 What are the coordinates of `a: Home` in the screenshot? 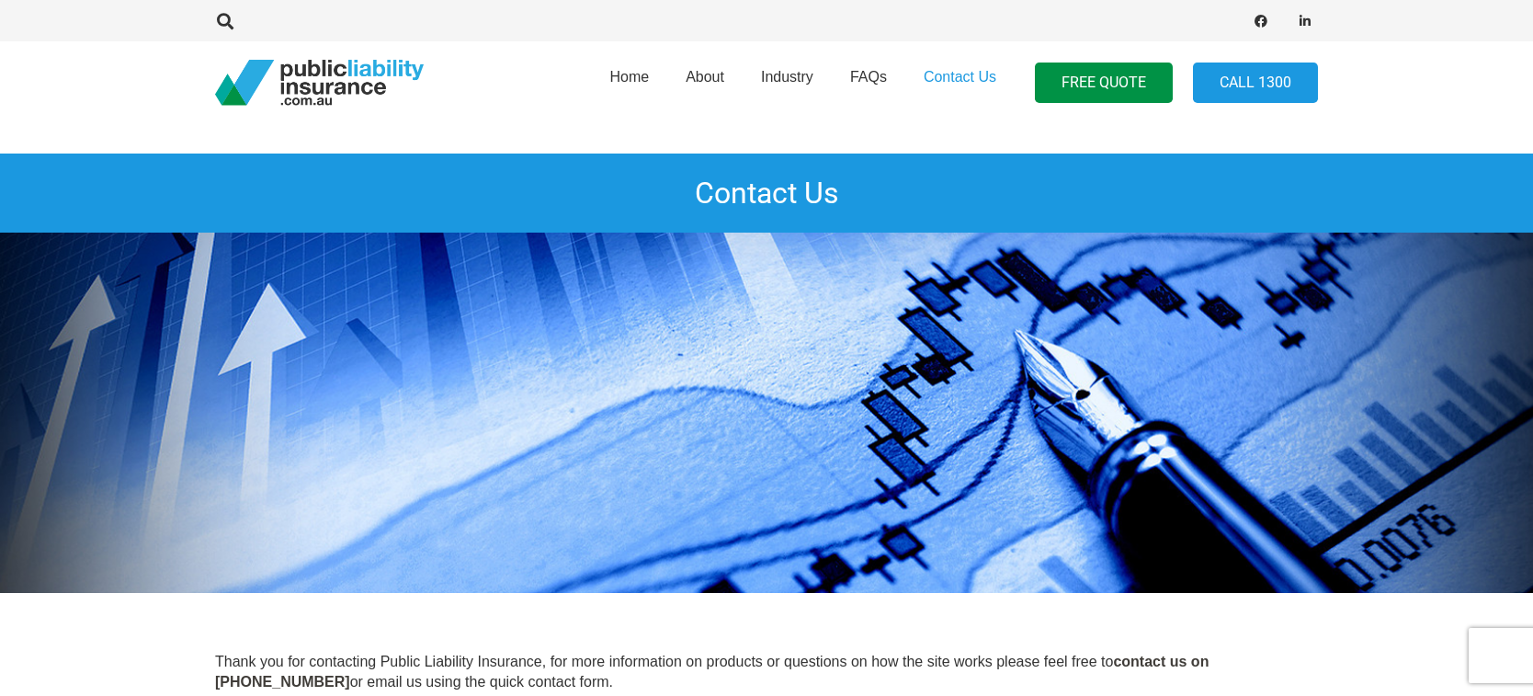 It's located at (628, 83).